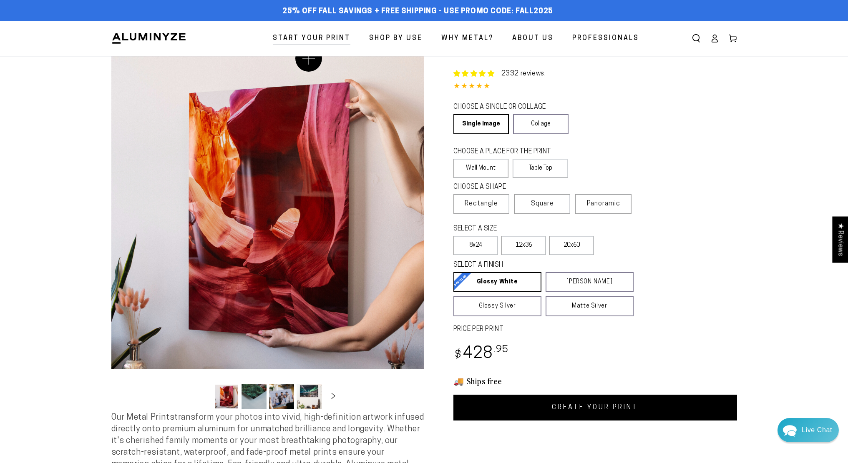 This screenshot has height=463, width=848. I want to click on media-gallery: Gallery Viewer, so click(268, 234).